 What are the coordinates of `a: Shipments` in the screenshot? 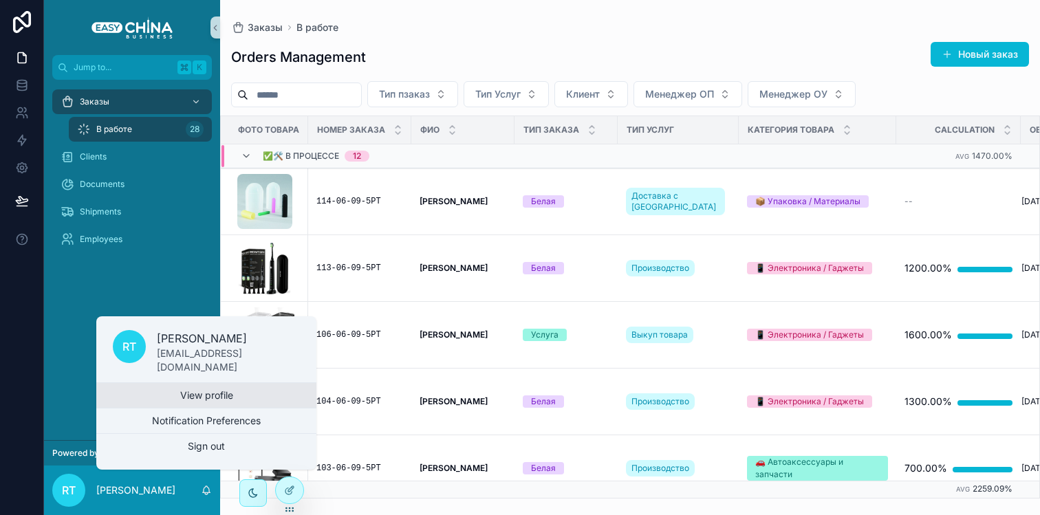 It's located at (132, 212).